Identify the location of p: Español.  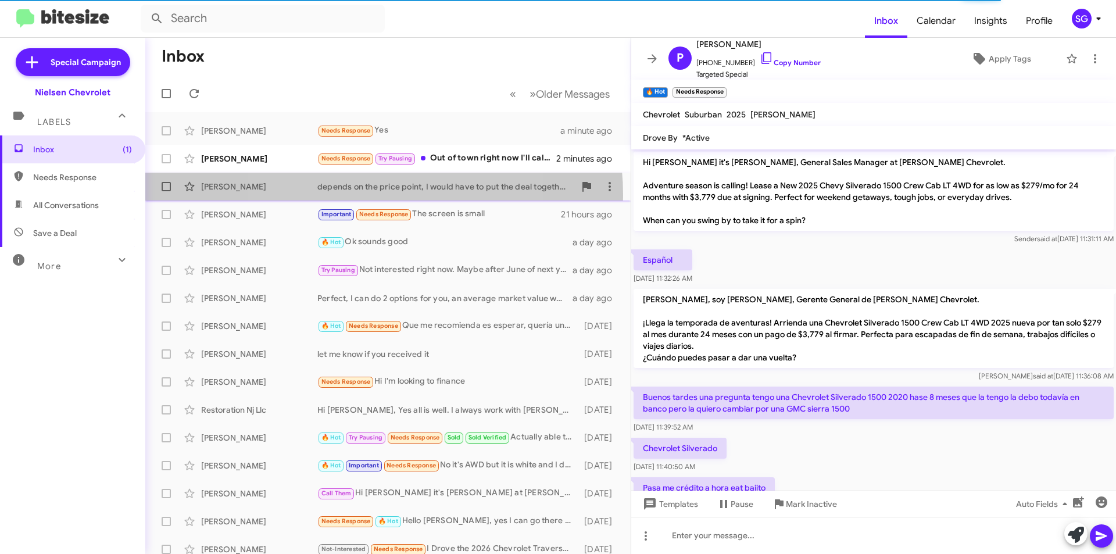
(663, 260).